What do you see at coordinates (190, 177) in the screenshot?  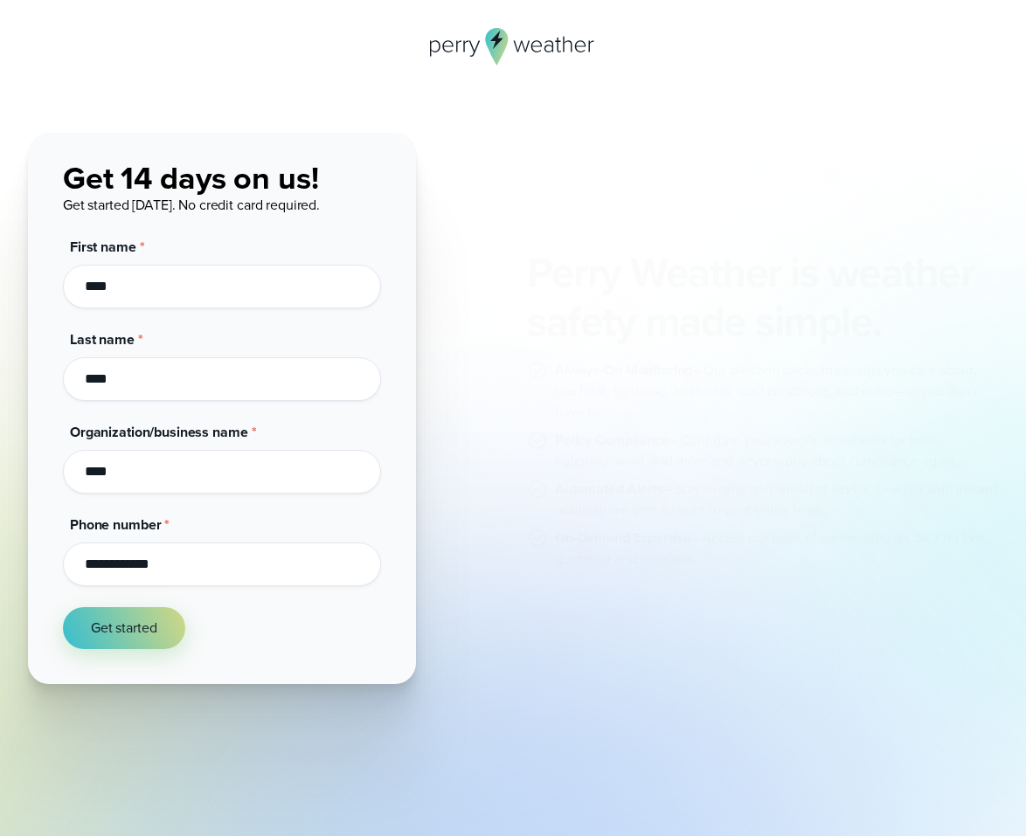 I see `span: Get 14 days on us!` at bounding box center [190, 177].